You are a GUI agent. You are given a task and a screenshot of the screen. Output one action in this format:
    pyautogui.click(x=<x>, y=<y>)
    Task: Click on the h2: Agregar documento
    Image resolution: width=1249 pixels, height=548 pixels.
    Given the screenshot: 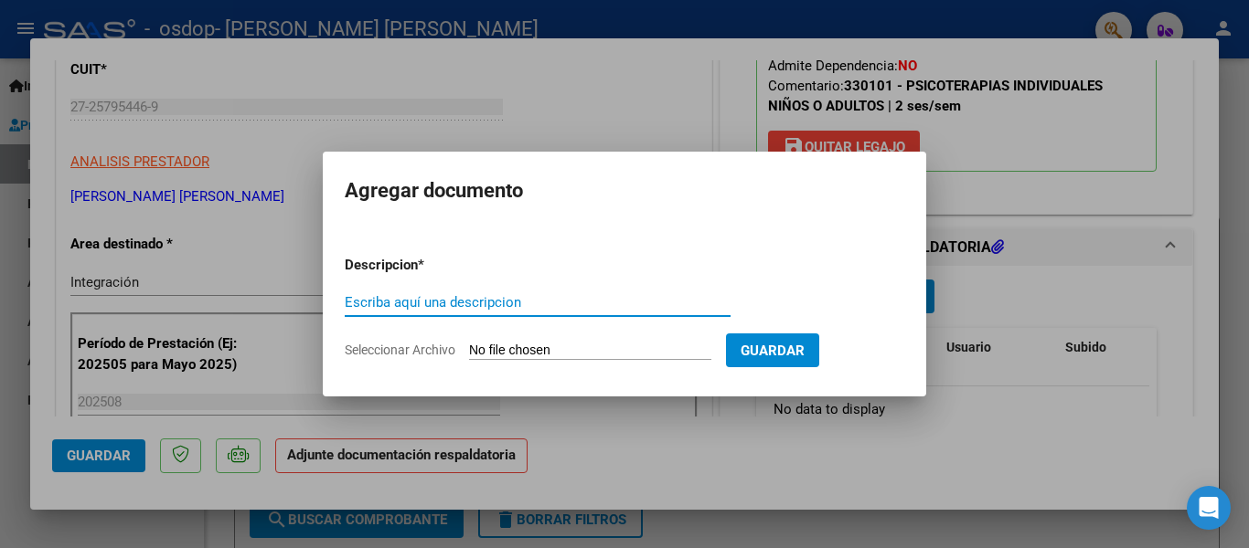 What is the action you would take?
    pyautogui.click(x=624, y=191)
    